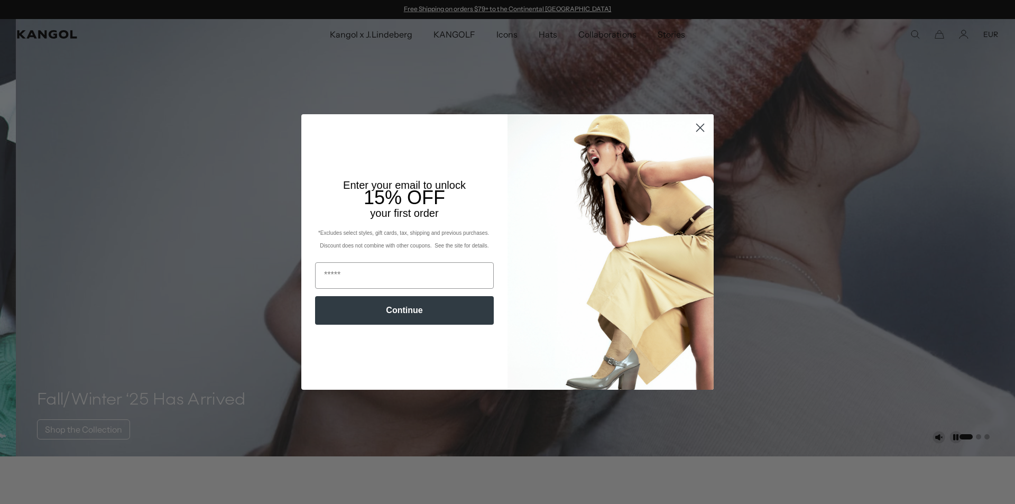  Describe the element at coordinates (610, 252) in the screenshot. I see `img: 93be19ad-e773-4382-80b9-c9d740c9197f.jpeg` at that location.